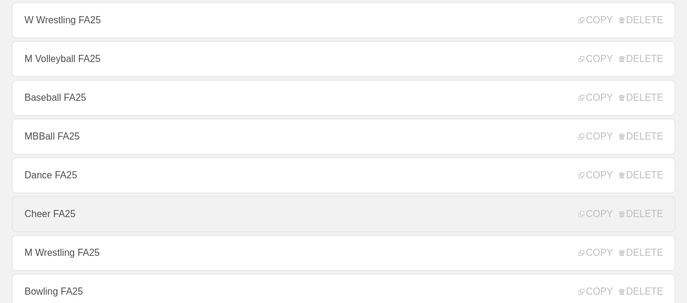  I want to click on a: Cheer FA25, so click(343, 214).